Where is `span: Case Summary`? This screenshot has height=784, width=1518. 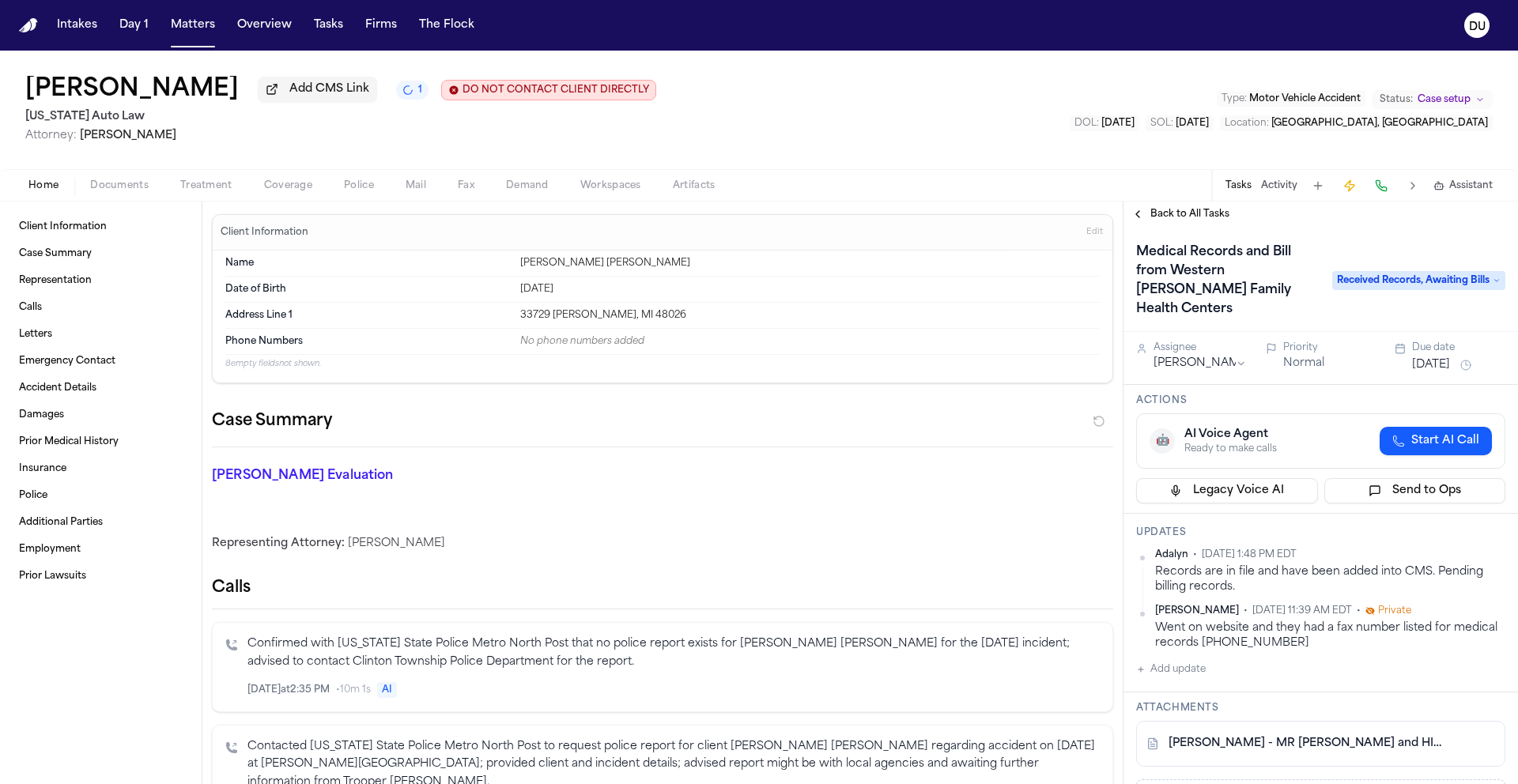 span: Case Summary is located at coordinates (55, 254).